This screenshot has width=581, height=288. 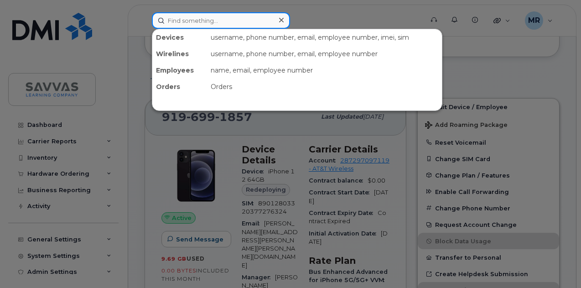 What do you see at coordinates (221, 21) in the screenshot?
I see `input: Find something...` at bounding box center [221, 21].